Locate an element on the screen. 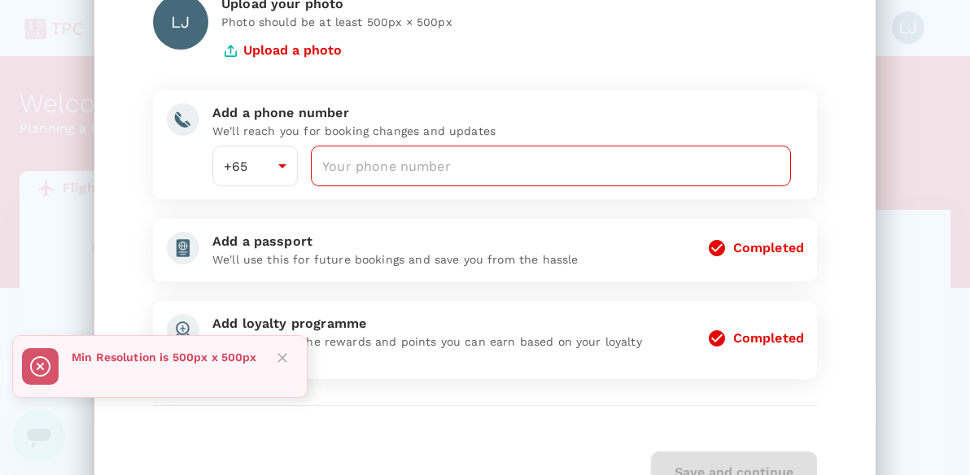 Image resolution: width=970 pixels, height=475 pixels. span: +65 is located at coordinates (235, 166).